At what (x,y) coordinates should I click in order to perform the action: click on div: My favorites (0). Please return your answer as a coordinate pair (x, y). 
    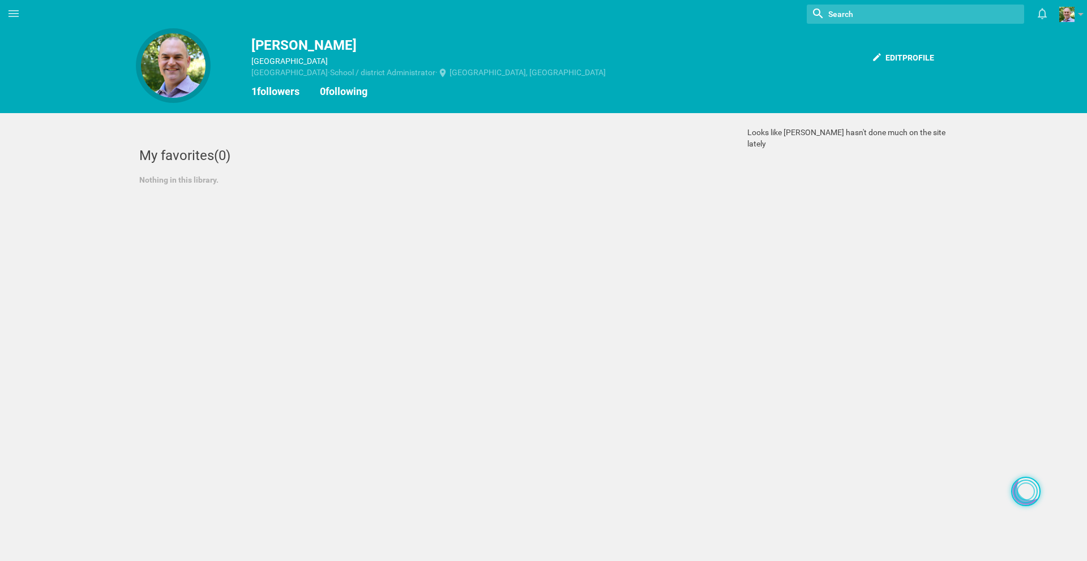
    Looking at the image, I should click on (421, 156).